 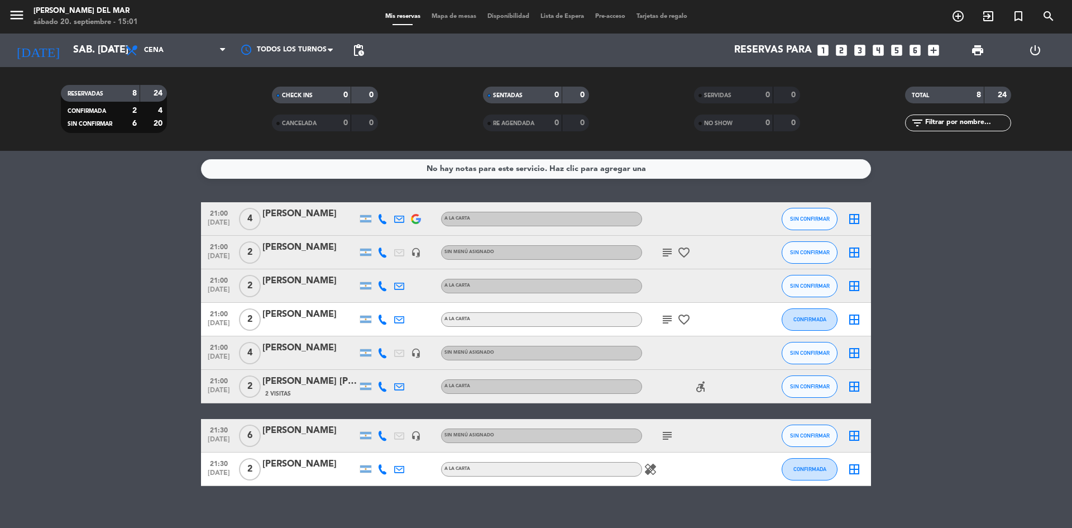 I want to click on div: LOG OUT, so click(x=1035, y=50).